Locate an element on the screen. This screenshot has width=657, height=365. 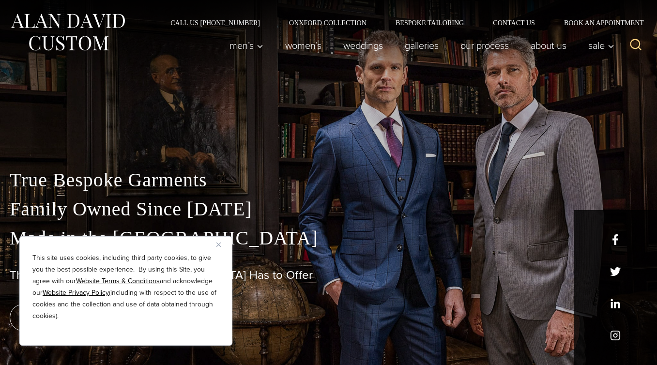
nav: Primary Navigation is located at coordinates (419, 46).